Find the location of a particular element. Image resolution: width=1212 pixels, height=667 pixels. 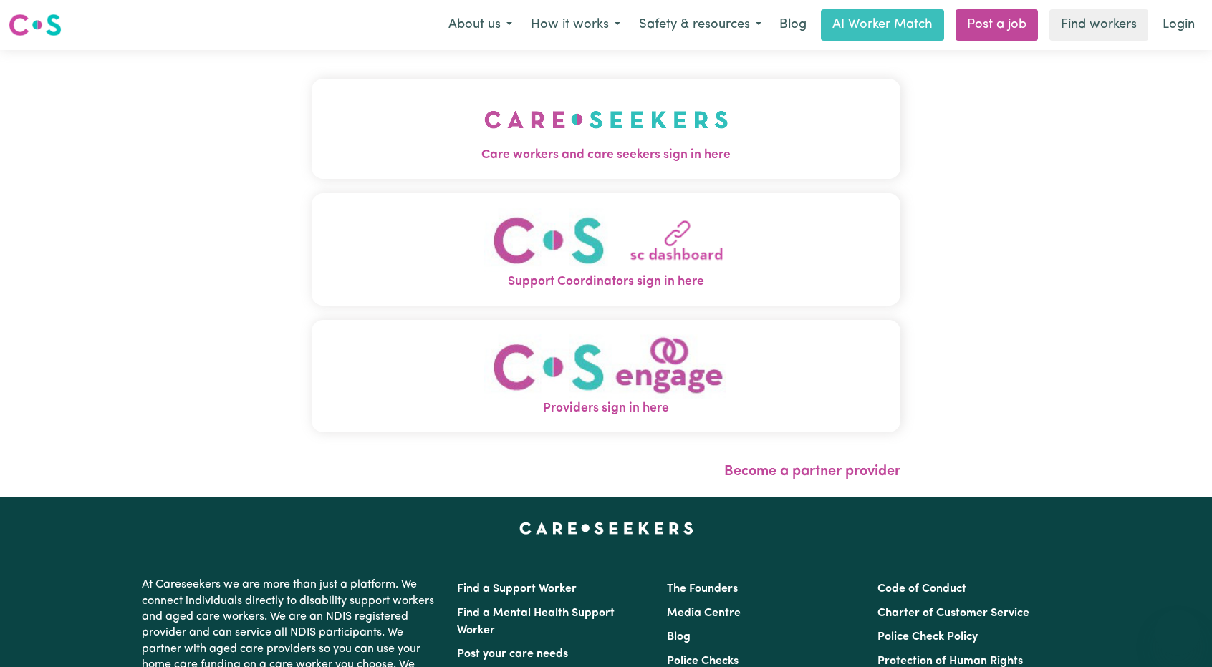

a: Post a job is located at coordinates (996, 25).